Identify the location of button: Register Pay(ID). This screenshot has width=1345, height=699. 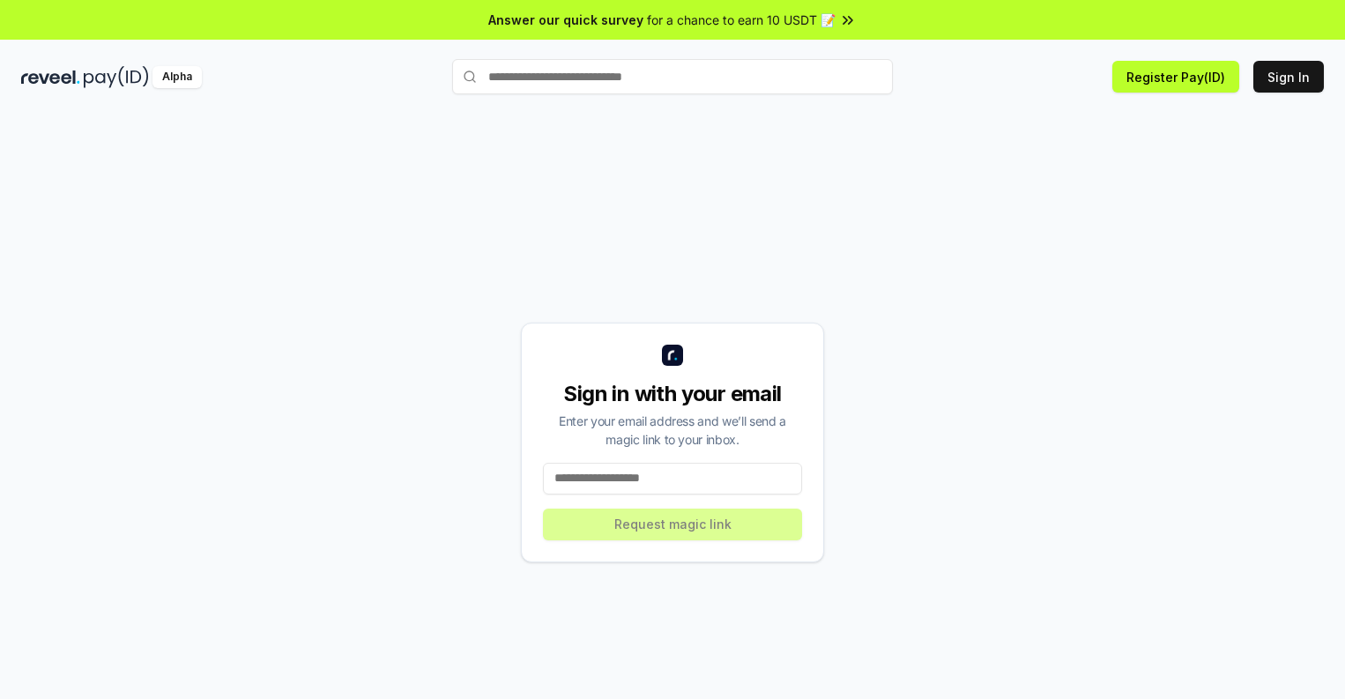
(1176, 77).